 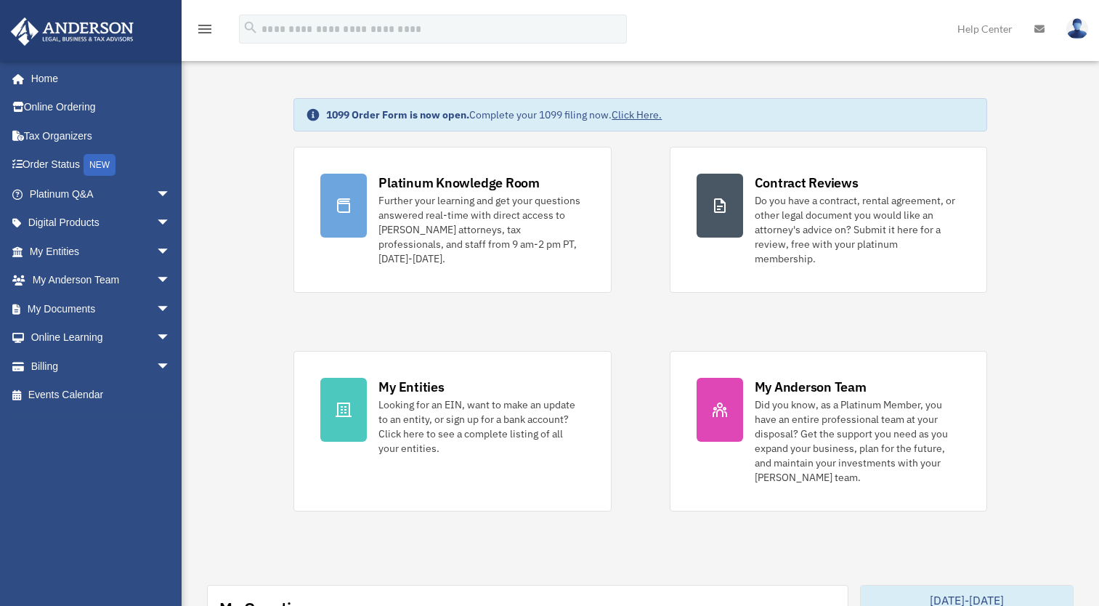 What do you see at coordinates (397, 115) in the screenshot?
I see `strong: 1099 Order Form is now open.` at bounding box center [397, 115].